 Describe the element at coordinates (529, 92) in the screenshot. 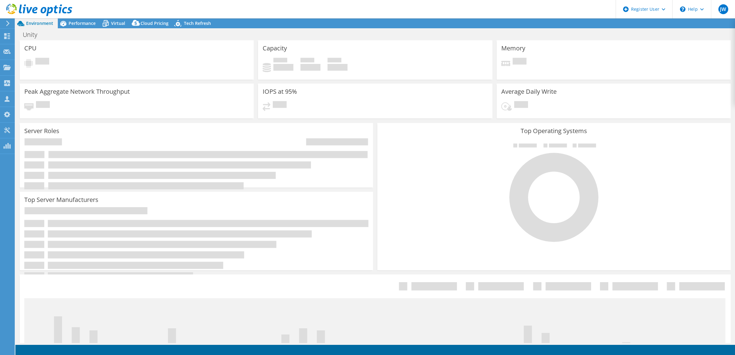

I see `h3: Average Daily Write` at that location.